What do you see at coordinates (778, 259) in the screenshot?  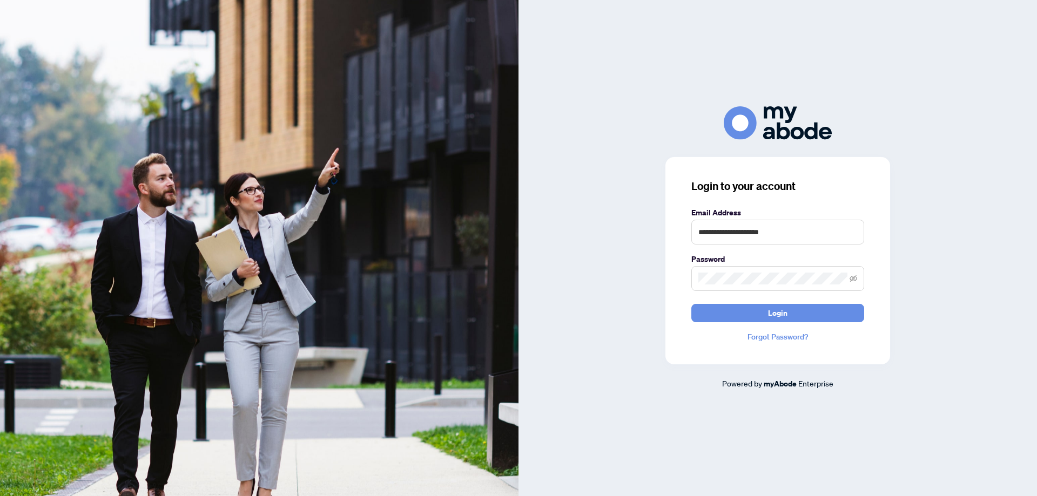 I see `label: Password` at bounding box center [778, 259].